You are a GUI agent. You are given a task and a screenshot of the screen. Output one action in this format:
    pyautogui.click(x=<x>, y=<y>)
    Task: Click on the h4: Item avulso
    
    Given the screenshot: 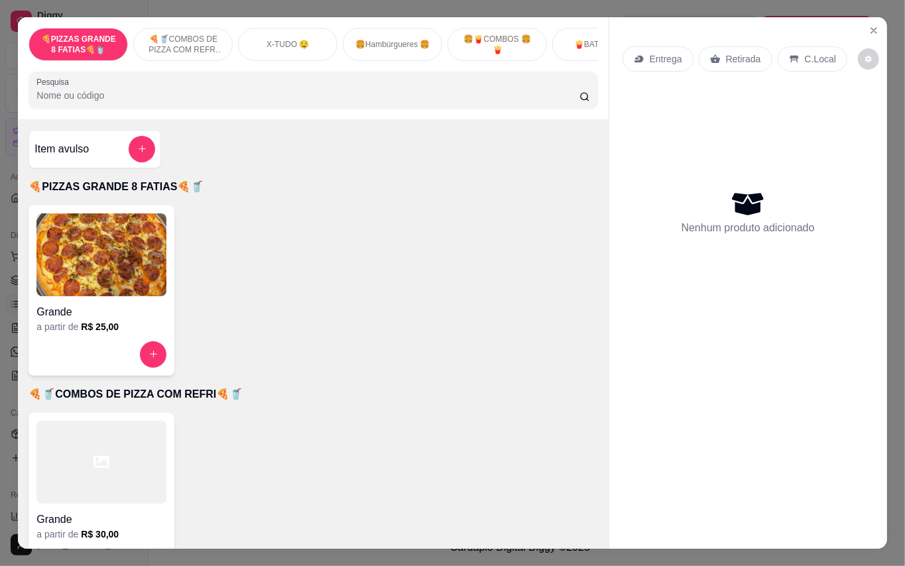 What is the action you would take?
    pyautogui.click(x=62, y=149)
    